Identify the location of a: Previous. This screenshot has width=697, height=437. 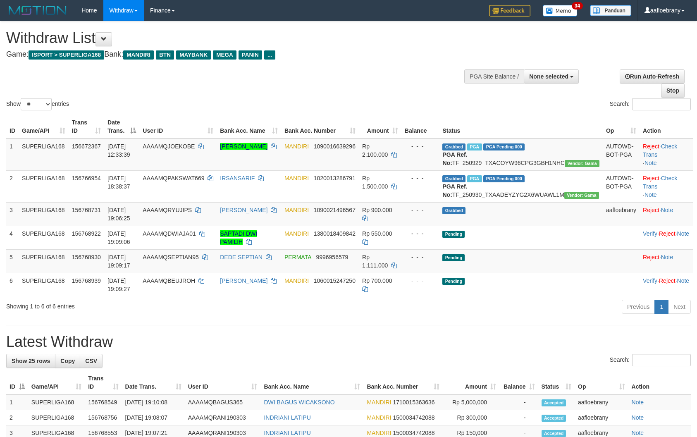
(639, 307).